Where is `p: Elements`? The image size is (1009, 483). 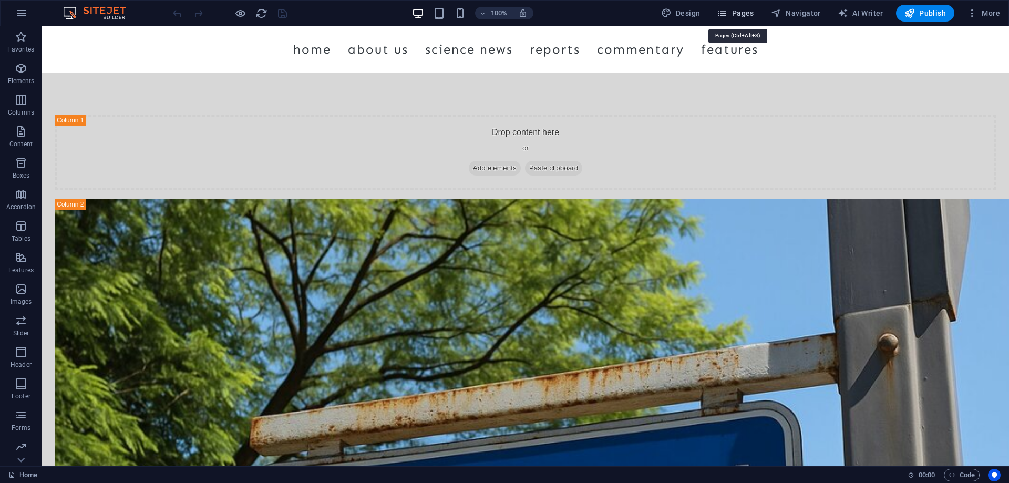
p: Elements is located at coordinates (21, 81).